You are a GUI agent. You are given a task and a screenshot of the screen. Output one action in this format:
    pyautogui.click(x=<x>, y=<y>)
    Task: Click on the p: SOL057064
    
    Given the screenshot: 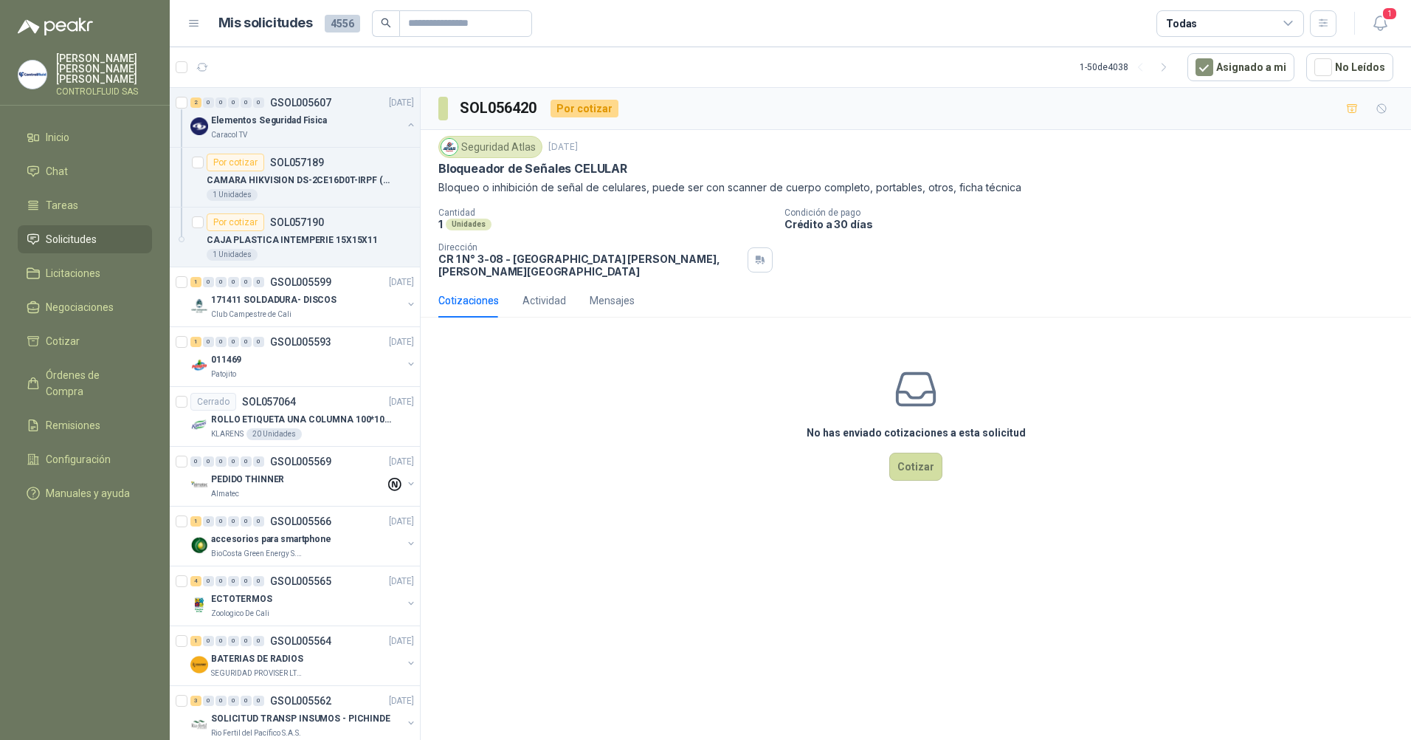 What is the action you would take?
    pyautogui.click(x=269, y=402)
    